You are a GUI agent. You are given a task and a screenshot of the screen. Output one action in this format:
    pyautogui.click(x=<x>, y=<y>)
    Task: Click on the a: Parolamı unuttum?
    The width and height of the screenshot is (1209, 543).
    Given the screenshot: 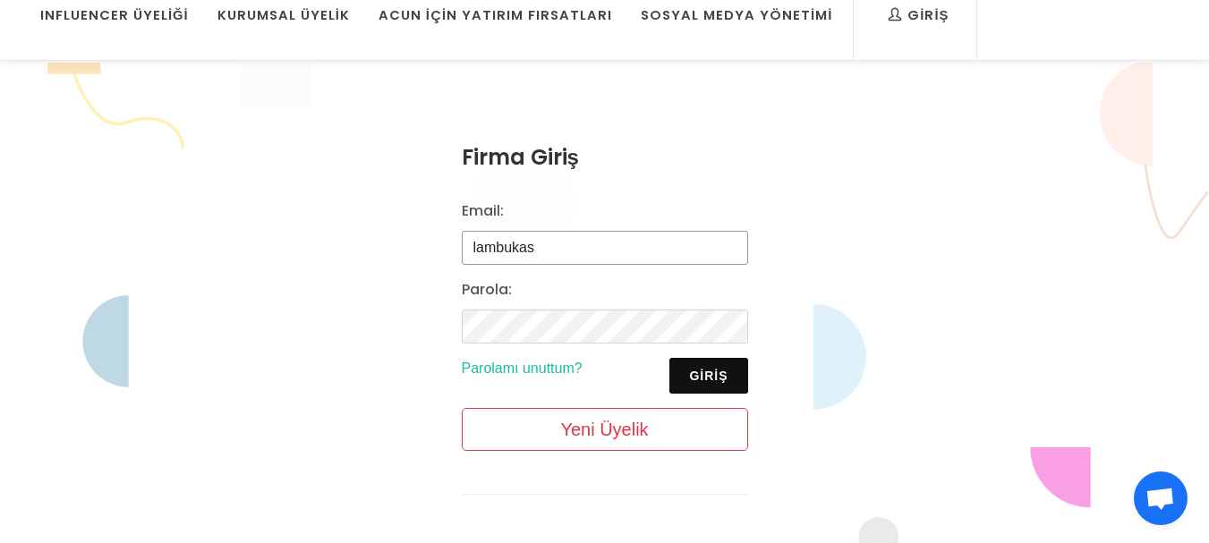 What is the action you would take?
    pyautogui.click(x=522, y=368)
    